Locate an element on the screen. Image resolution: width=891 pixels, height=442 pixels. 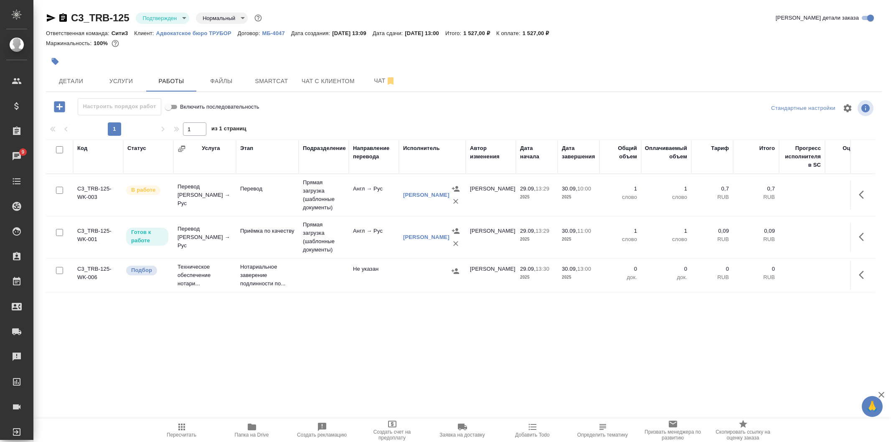
div: Подразделение is located at coordinates (324, 148).